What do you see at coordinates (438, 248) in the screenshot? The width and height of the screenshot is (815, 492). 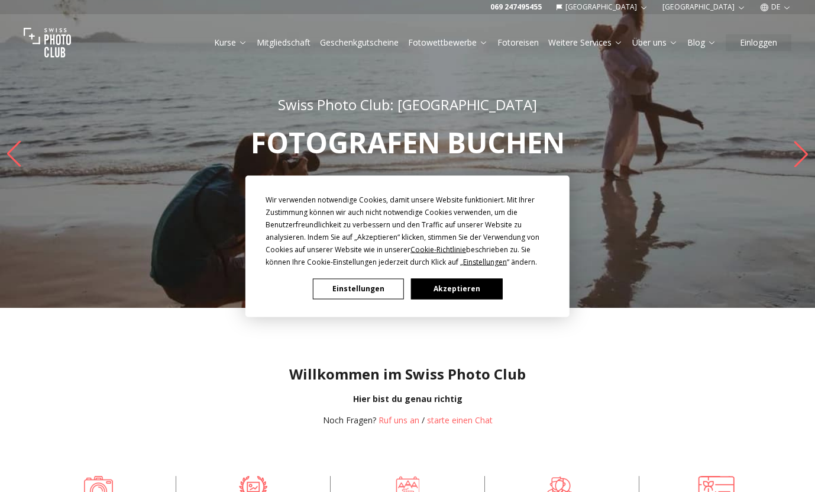 I see `span: Cookie-Richtlinie` at bounding box center [438, 248].